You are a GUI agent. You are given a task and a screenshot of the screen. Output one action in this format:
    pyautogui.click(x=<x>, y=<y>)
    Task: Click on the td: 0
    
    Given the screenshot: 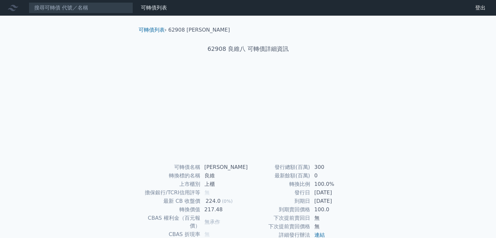 What is the action you would take?
    pyautogui.click(x=333, y=176)
    